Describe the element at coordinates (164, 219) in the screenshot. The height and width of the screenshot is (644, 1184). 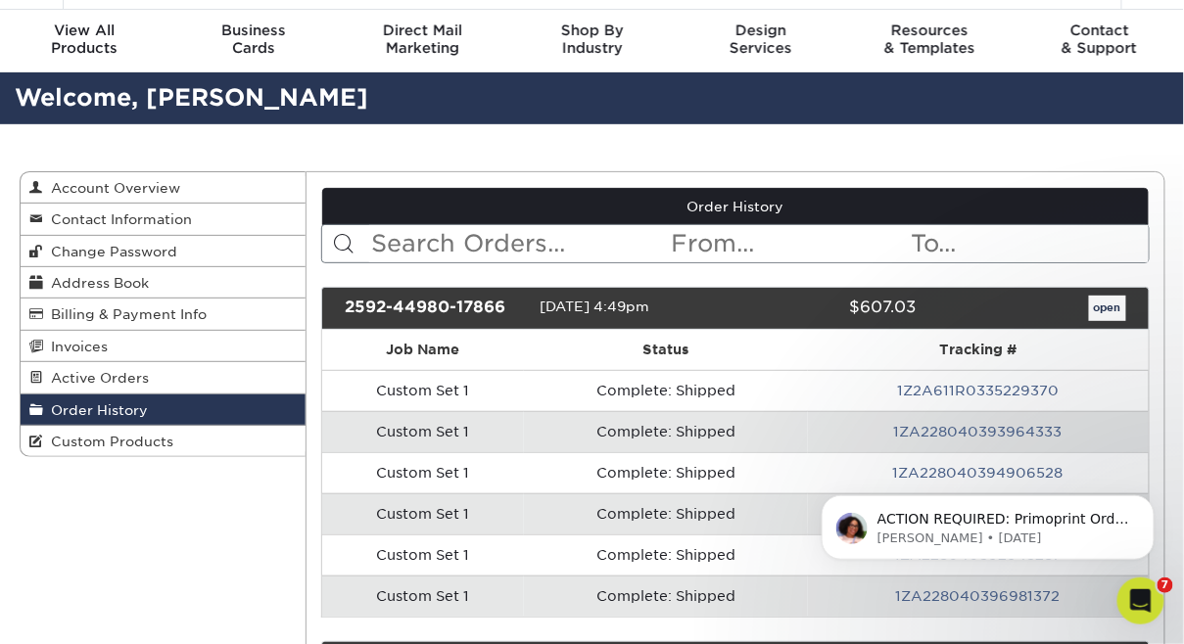
I see `a: Contact Information` at that location.